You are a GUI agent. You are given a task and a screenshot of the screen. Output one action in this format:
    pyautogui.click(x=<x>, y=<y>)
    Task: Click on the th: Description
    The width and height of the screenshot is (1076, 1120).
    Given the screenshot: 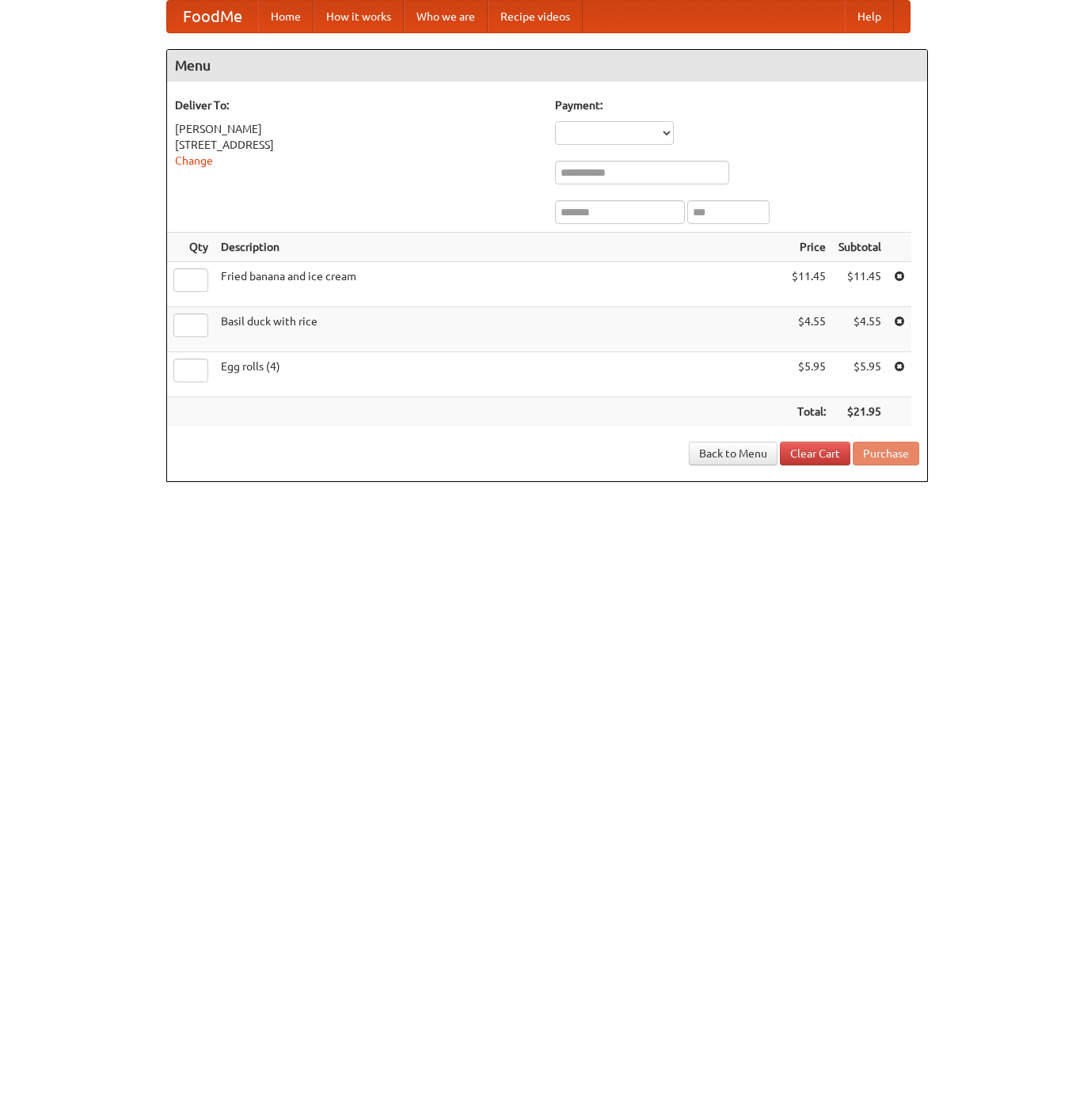 What is the action you would take?
    pyautogui.click(x=500, y=247)
    